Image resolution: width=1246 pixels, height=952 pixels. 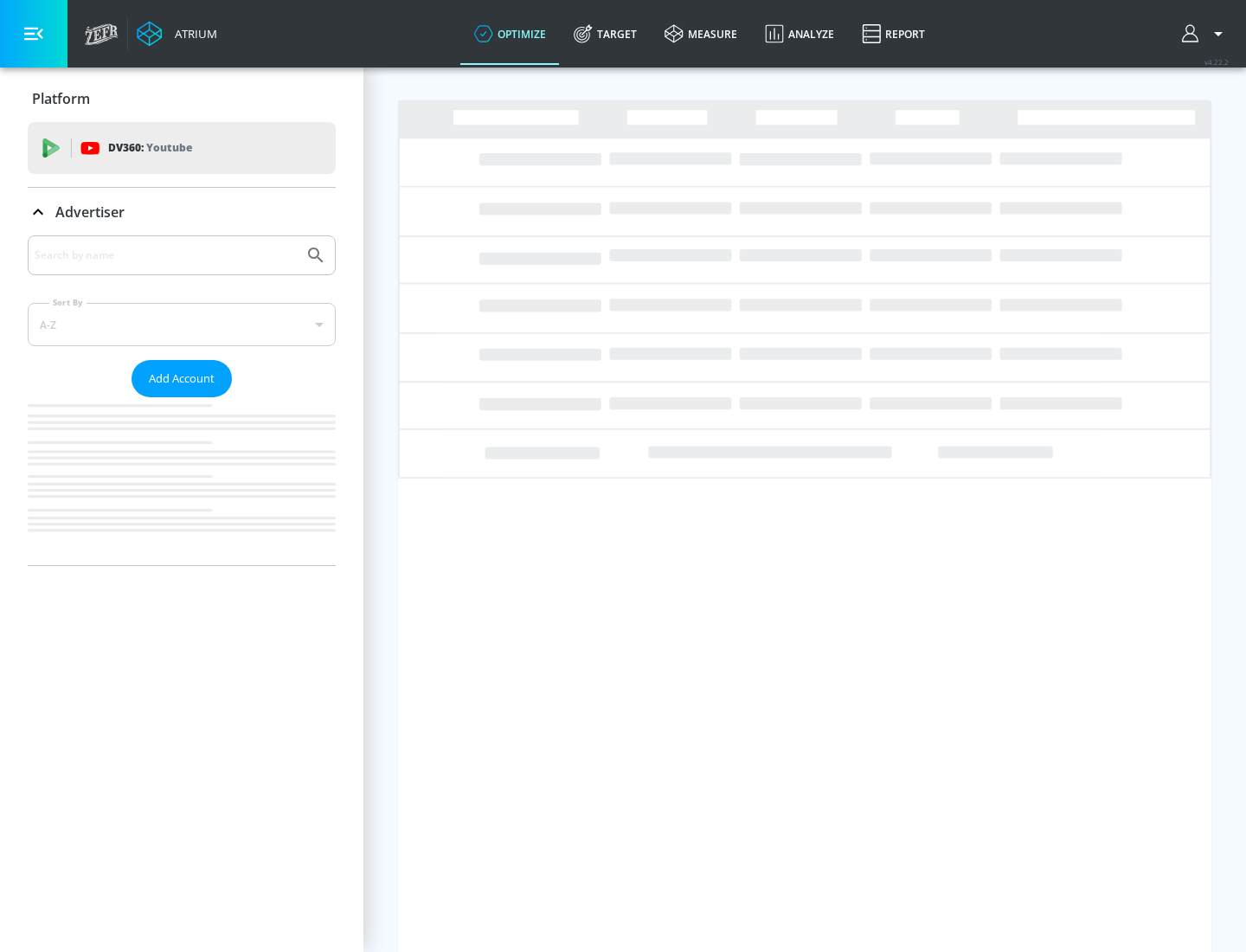 I want to click on input: Search by name, so click(x=165, y=255).